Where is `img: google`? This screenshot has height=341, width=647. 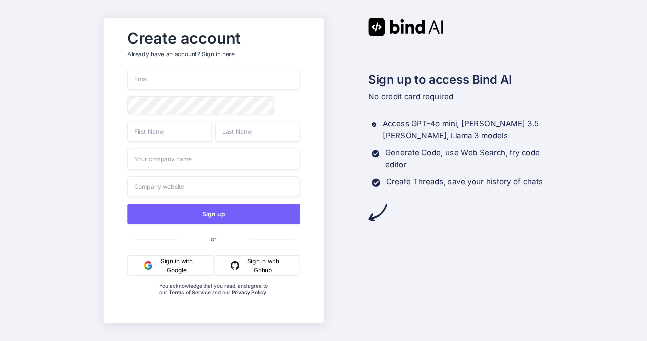 img: google is located at coordinates (148, 265).